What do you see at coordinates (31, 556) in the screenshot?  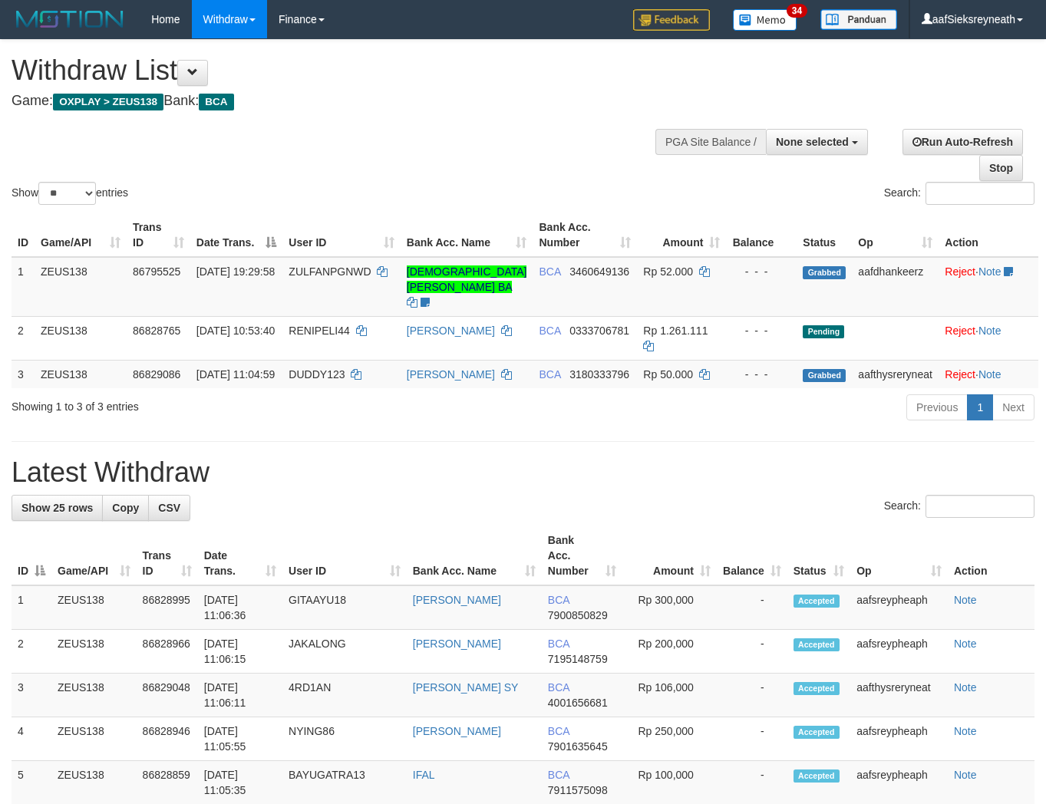 I see `th: ID: activate to sort column descending` at bounding box center [31, 556].